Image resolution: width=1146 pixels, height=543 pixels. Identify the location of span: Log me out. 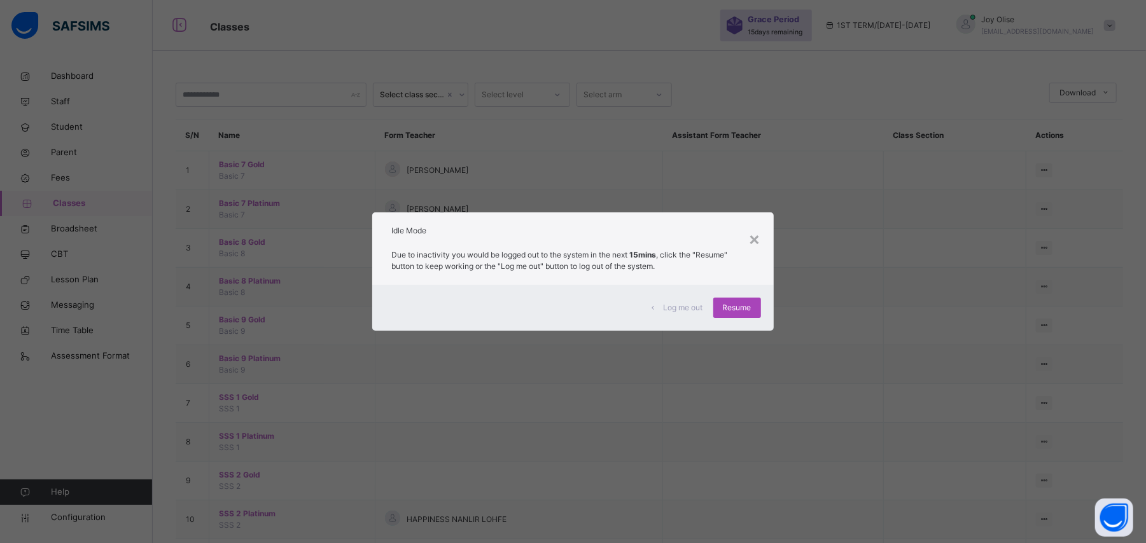
(683, 308).